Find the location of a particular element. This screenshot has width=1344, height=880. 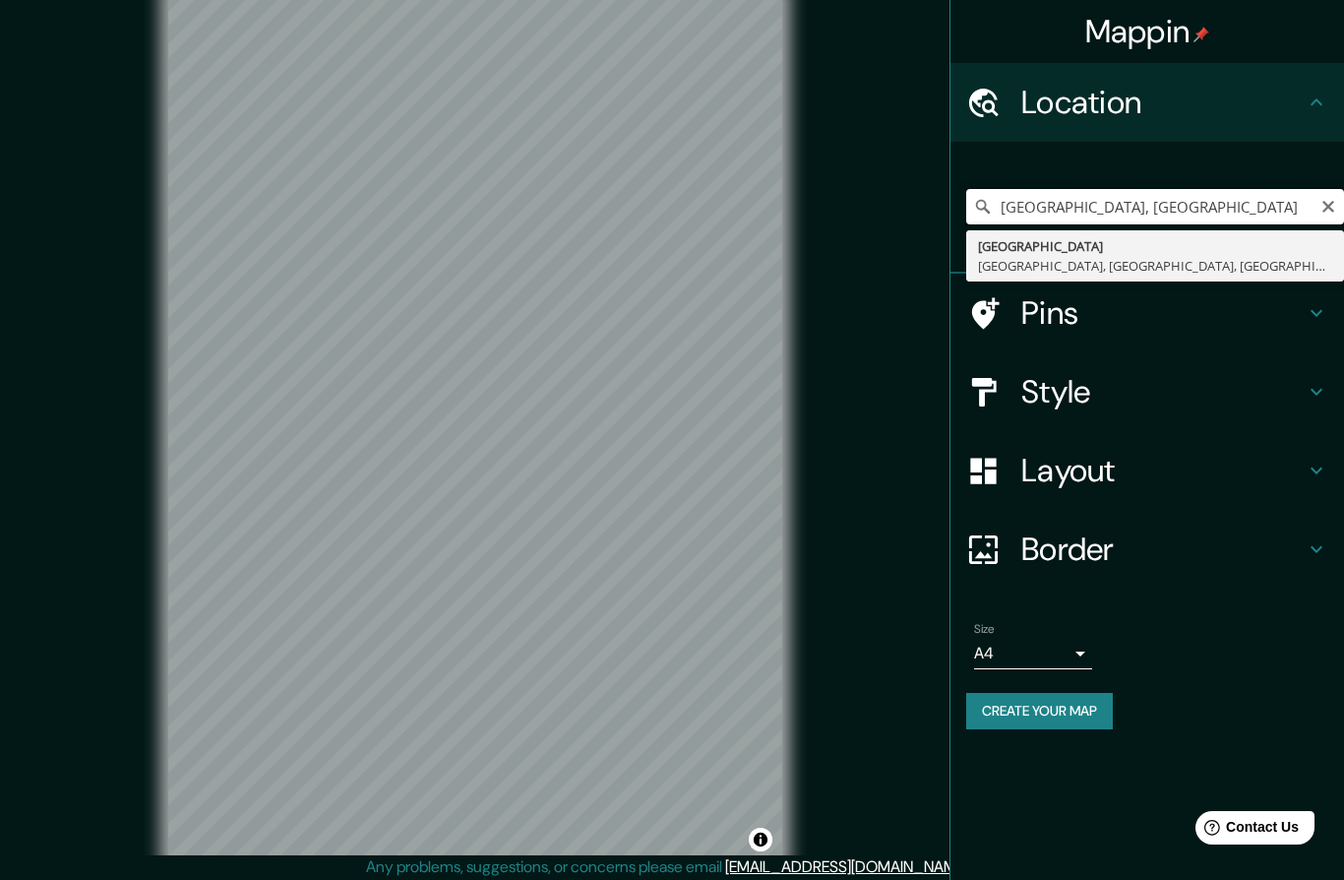

div: Style is located at coordinates (1148, 392).